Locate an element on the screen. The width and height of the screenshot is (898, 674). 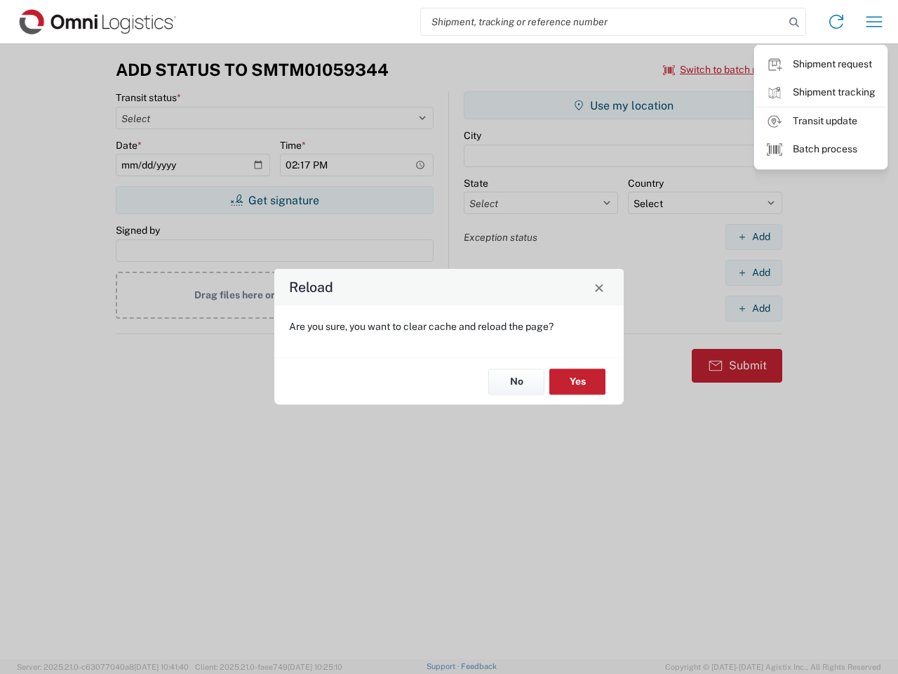
input: Shipment, tracking or reference number is located at coordinates (603, 22).